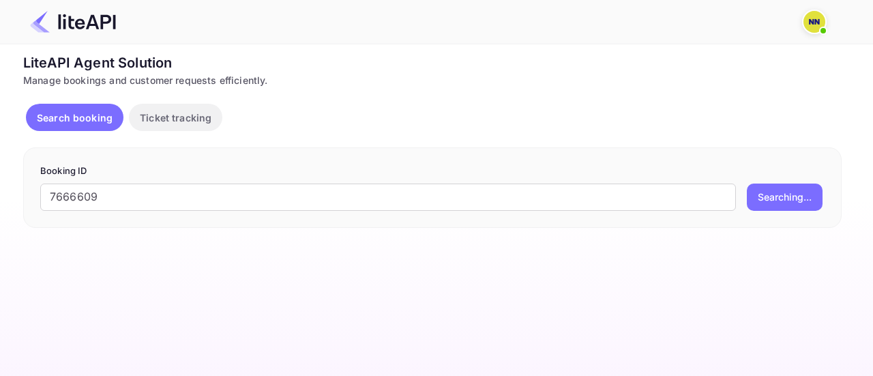 Image resolution: width=873 pixels, height=376 pixels. I want to click on div: Manage bookings and customer requests efficiently., so click(432, 80).